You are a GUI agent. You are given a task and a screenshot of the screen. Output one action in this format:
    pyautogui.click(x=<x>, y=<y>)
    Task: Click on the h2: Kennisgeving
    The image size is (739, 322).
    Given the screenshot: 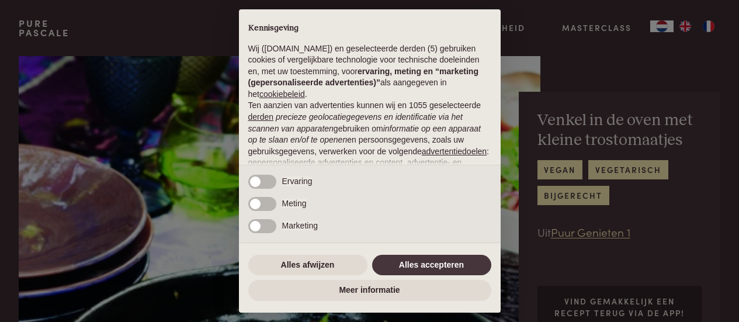 What is the action you would take?
    pyautogui.click(x=370, y=29)
    